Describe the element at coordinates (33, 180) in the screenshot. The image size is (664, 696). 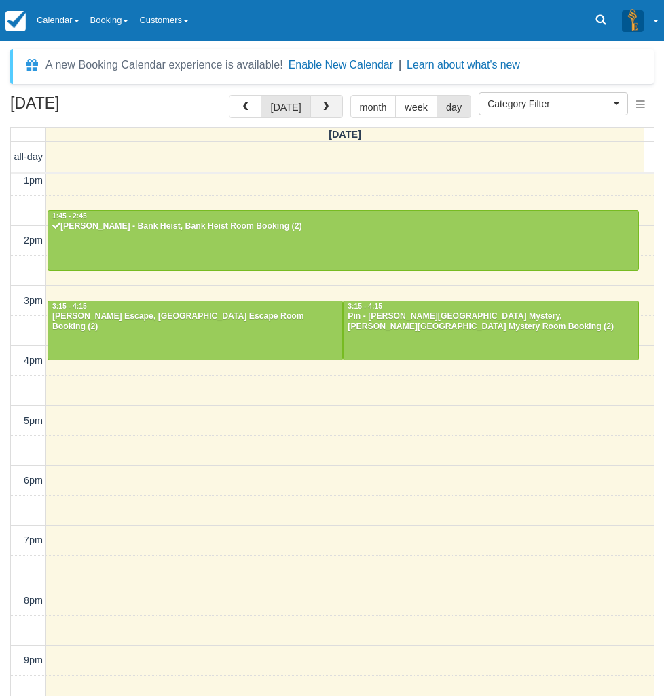
I see `span: 1pm` at that location.